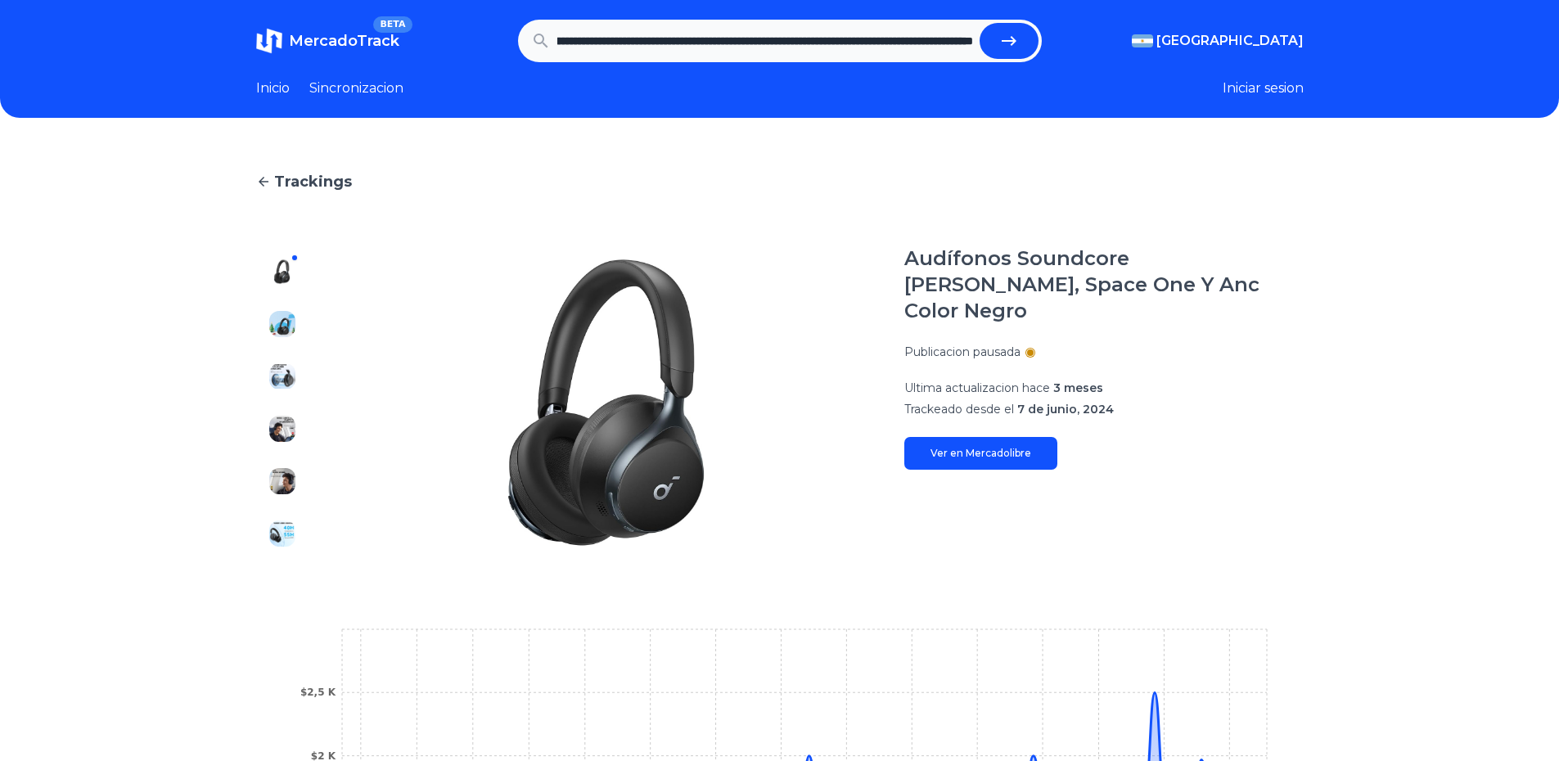  What do you see at coordinates (344, 41) in the screenshot?
I see `span: MercadoTrack` at bounding box center [344, 41].